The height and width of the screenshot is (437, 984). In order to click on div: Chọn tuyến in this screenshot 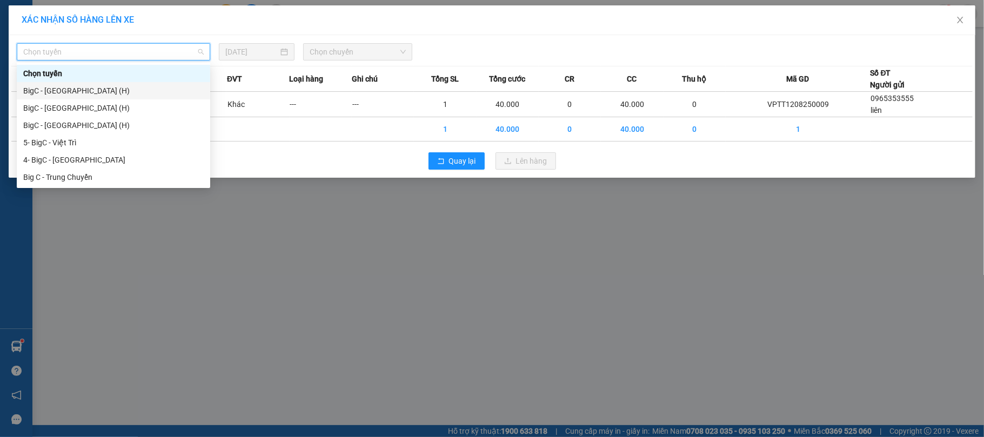, I will do `click(113, 73)`.